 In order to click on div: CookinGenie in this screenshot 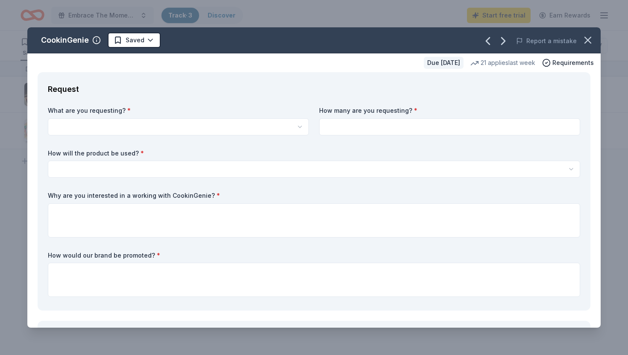, I will do `click(65, 40)`.